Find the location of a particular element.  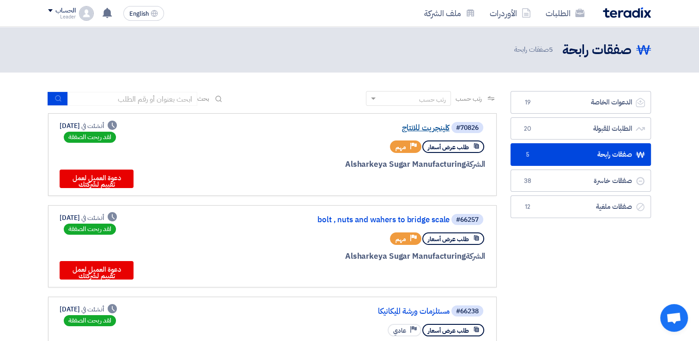

div: #70826 is located at coordinates (467, 128).